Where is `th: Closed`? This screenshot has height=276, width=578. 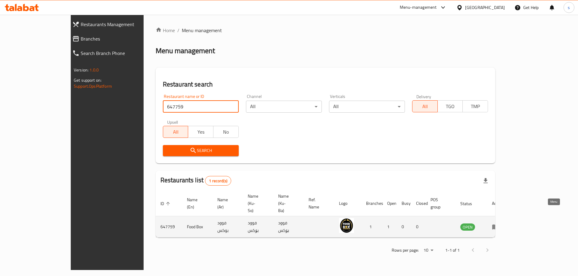 th: Closed is located at coordinates (418, 204).